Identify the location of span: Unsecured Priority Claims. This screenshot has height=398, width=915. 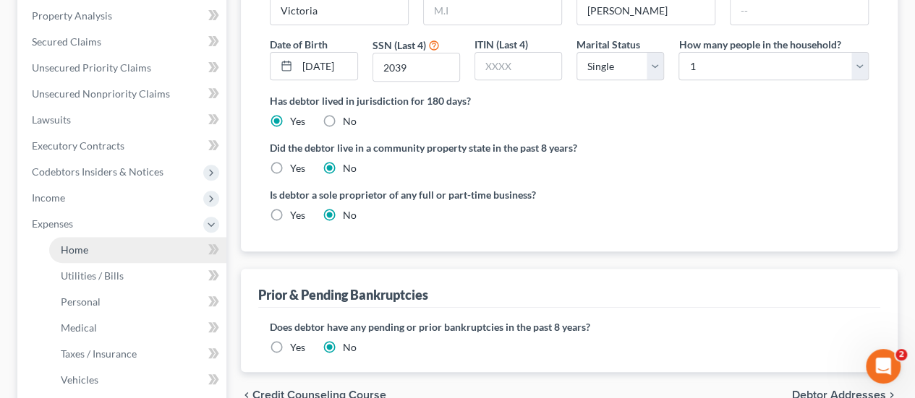
(91, 67).